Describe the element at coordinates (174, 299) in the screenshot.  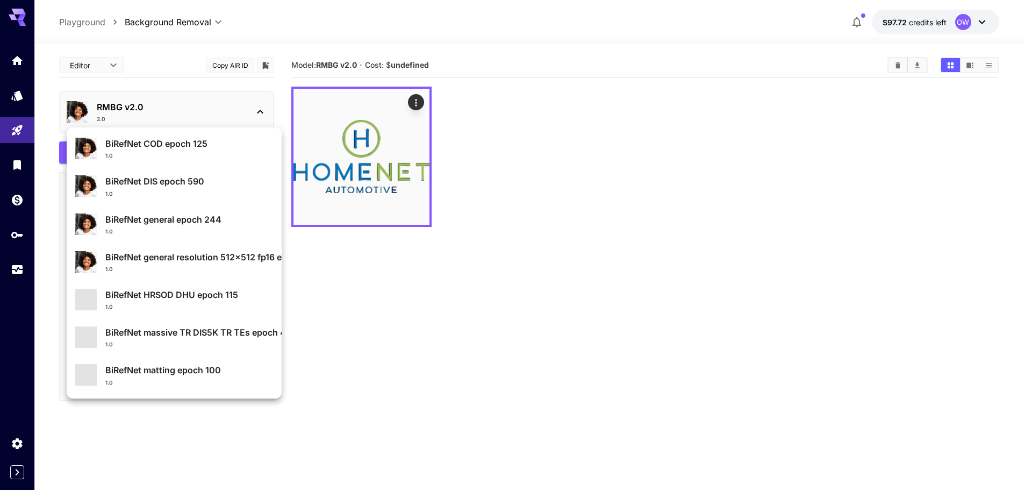
I see `div: BiRefNet HRSOD DHU epoch 1151.0` at that location.